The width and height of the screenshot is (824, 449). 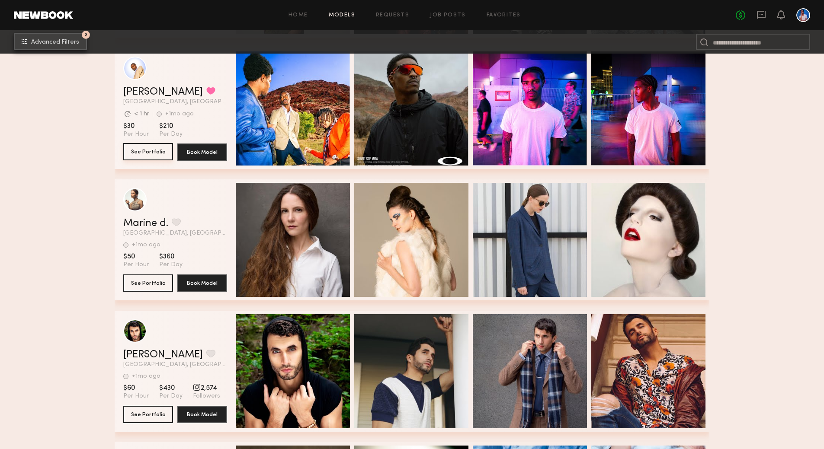 What do you see at coordinates (206, 397) in the screenshot?
I see `span: Followers` at bounding box center [206, 397].